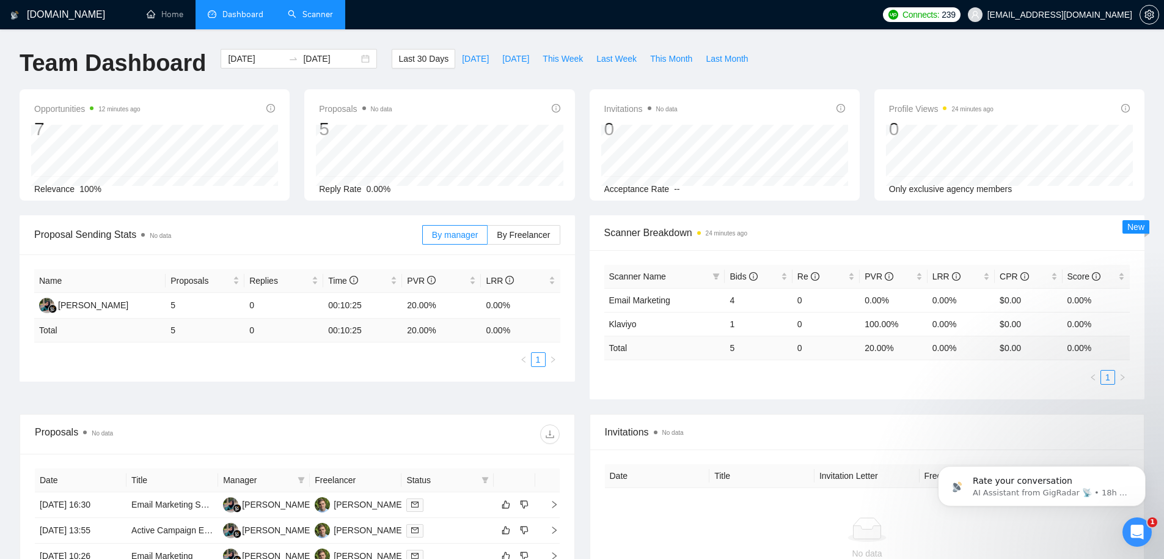 The width and height of the screenshot is (1164, 559). What do you see at coordinates (617, 59) in the screenshot?
I see `span: Last Week` at bounding box center [617, 59].